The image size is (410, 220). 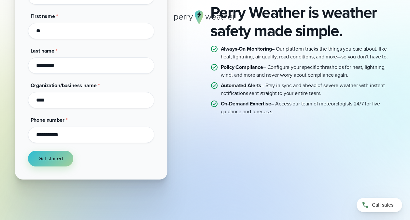 I want to click on span: Call sales, so click(x=383, y=205).